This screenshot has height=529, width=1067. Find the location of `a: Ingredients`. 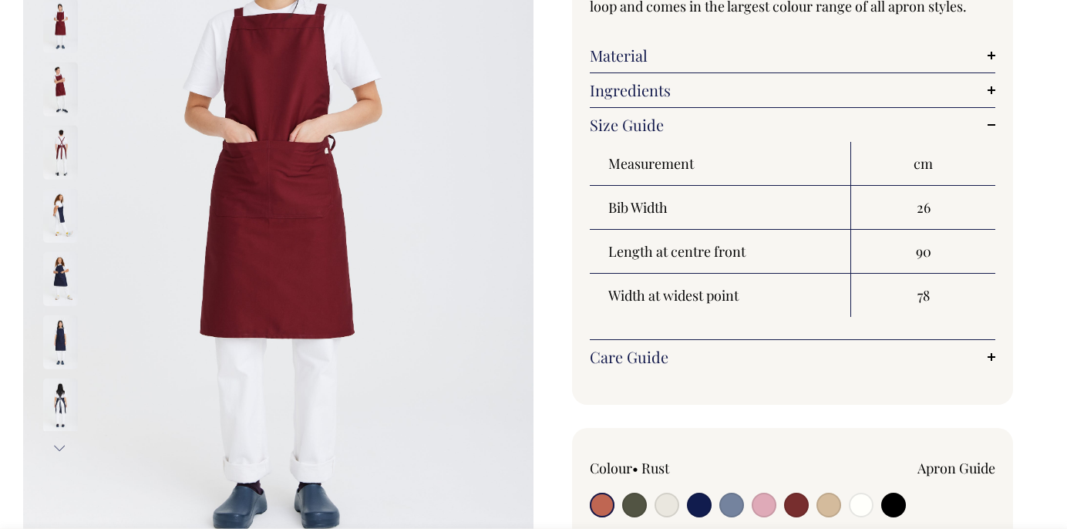

a: Ingredients is located at coordinates (793, 90).